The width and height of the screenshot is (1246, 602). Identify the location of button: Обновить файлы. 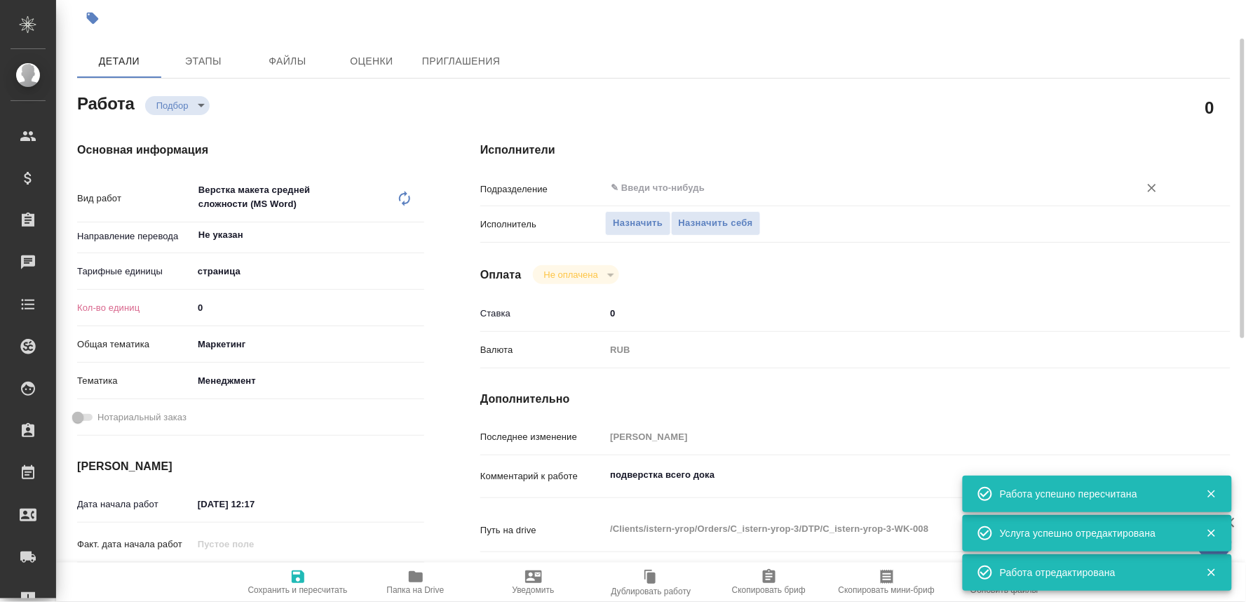
(1005, 582).